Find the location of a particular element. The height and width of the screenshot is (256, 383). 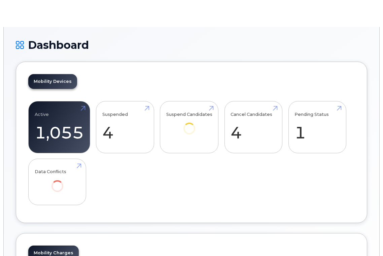

a: Suspended 4 is located at coordinates (125, 127).